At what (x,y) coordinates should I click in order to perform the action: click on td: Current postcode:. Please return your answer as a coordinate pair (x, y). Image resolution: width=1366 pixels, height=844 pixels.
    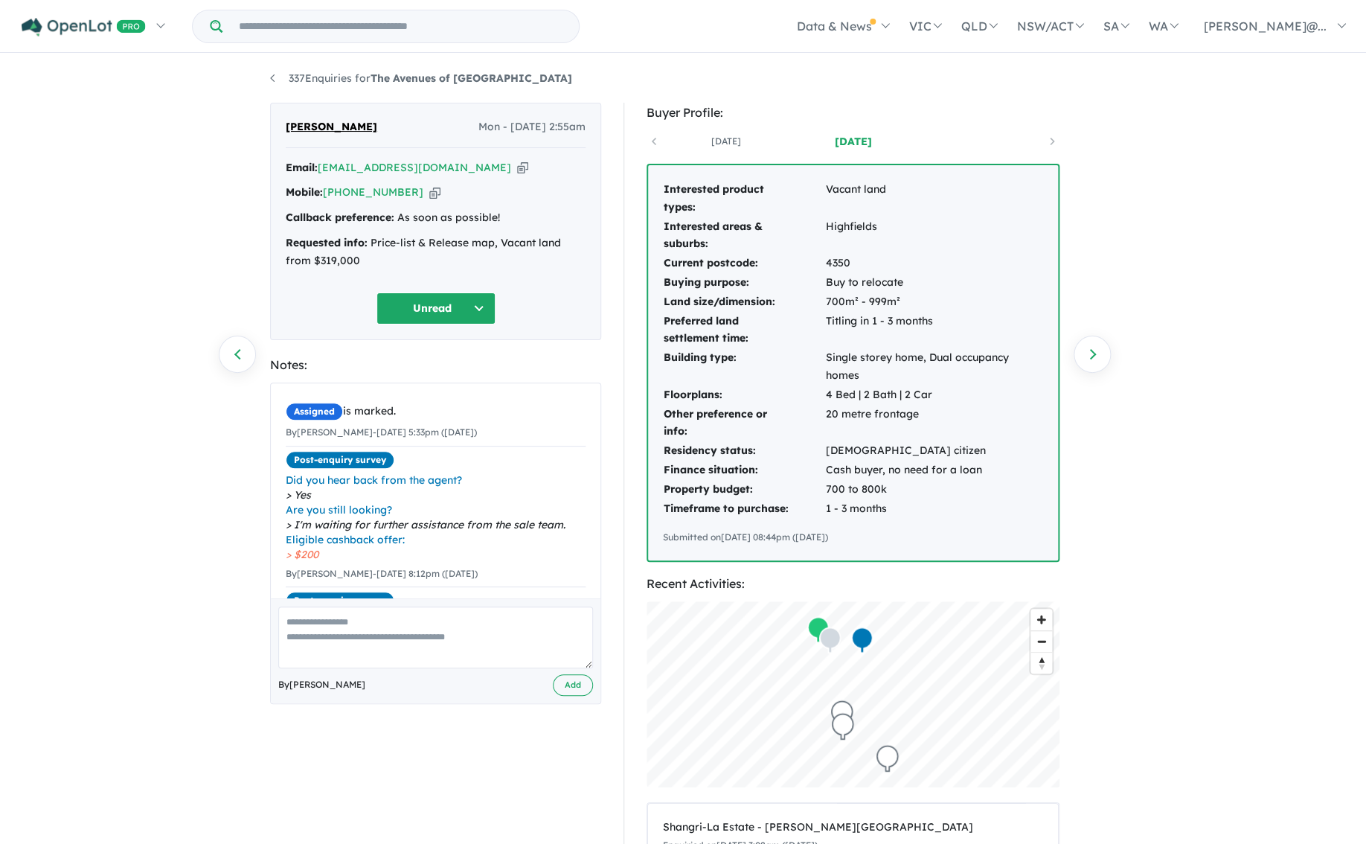
    Looking at the image, I should click on (744, 263).